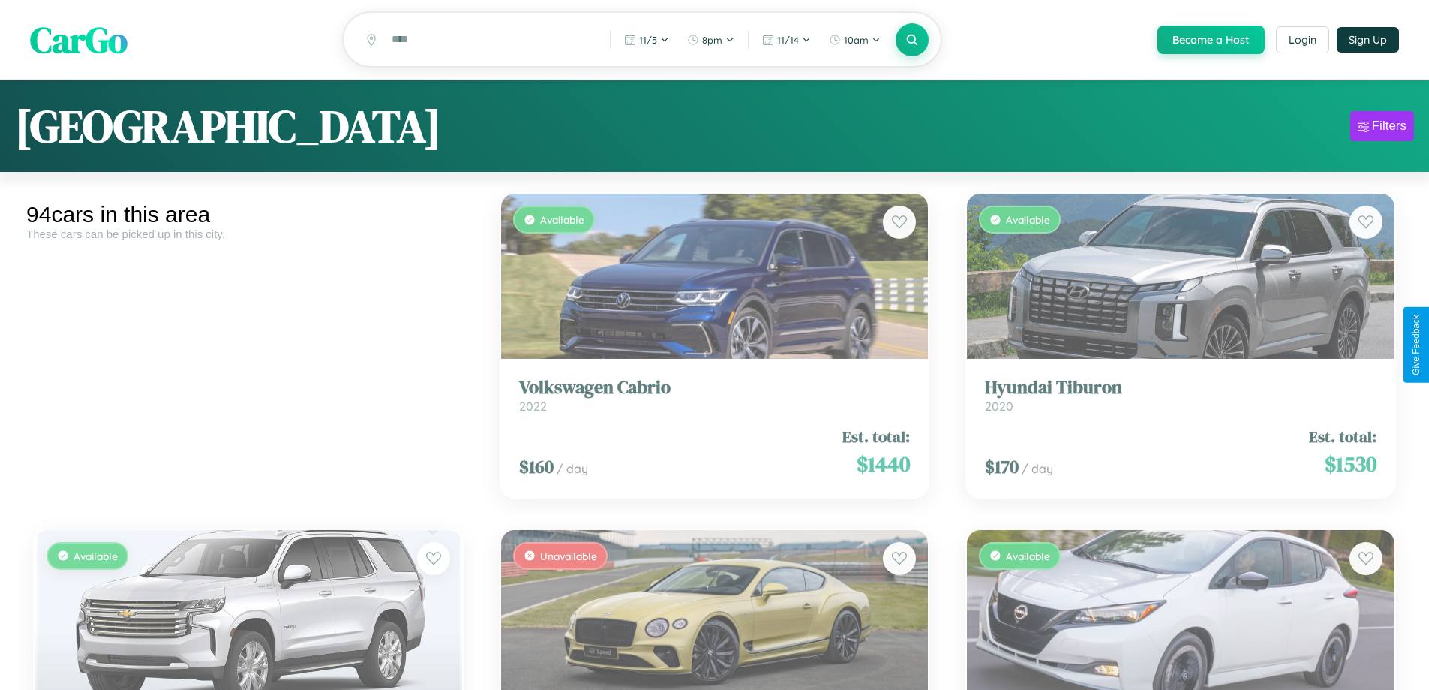 The width and height of the screenshot is (1429, 690). What do you see at coordinates (715, 382) in the screenshot?
I see `h3: Volkswagen Cabrio` at bounding box center [715, 382].